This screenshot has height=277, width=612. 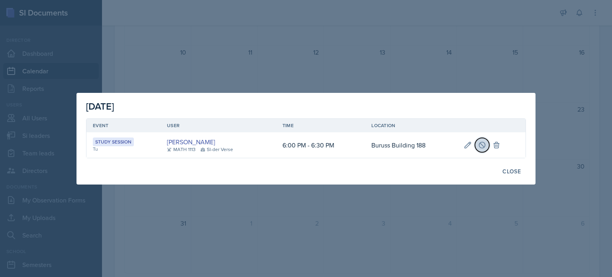 What do you see at coordinates (412, 126) in the screenshot?
I see `th: Location` at bounding box center [412, 126].